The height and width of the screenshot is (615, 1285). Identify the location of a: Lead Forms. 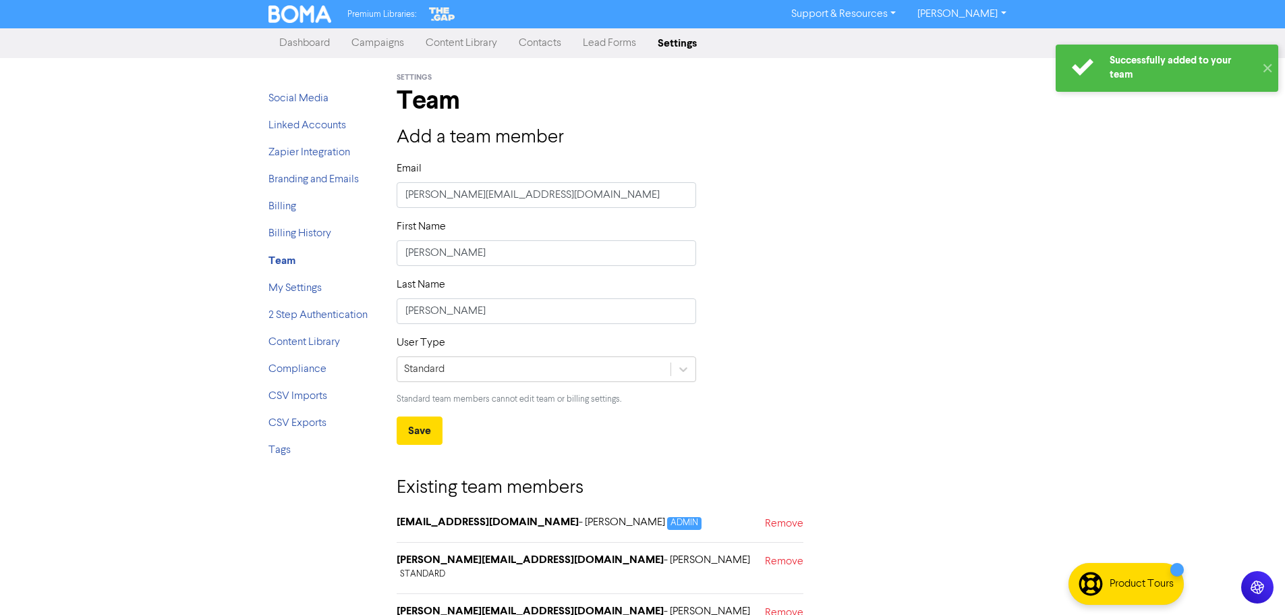
(609, 43).